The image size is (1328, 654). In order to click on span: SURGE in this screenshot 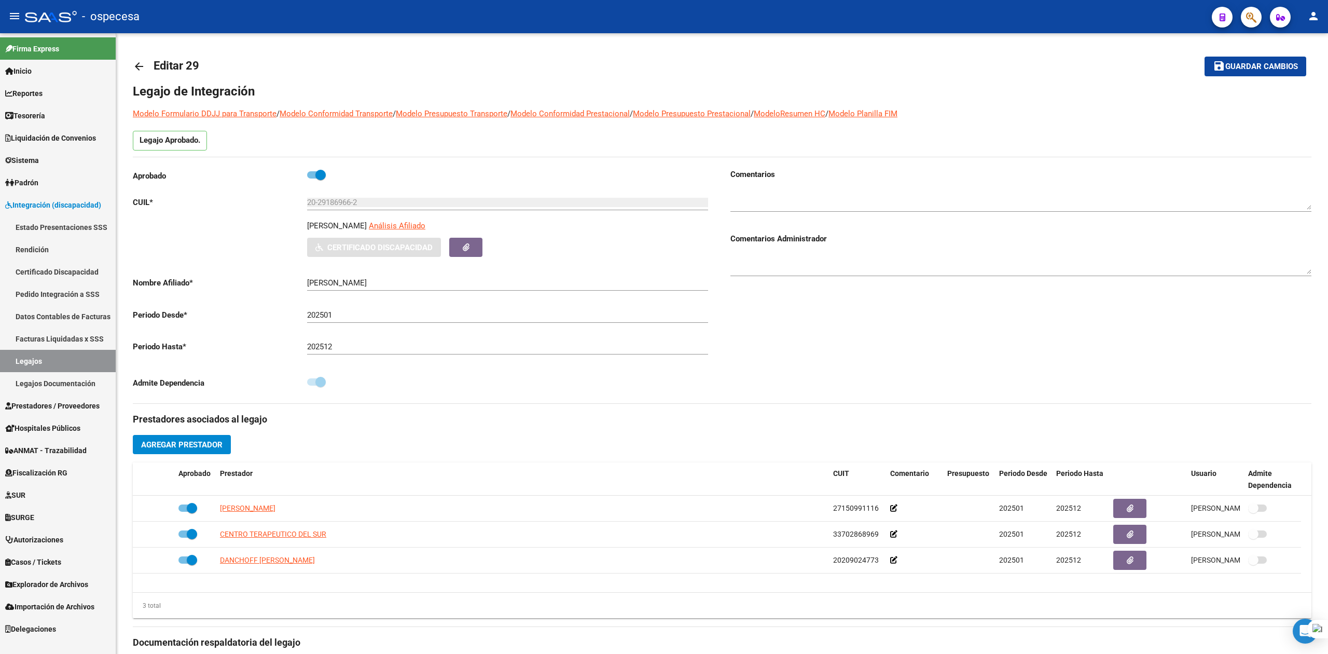, I will do `click(20, 517)`.